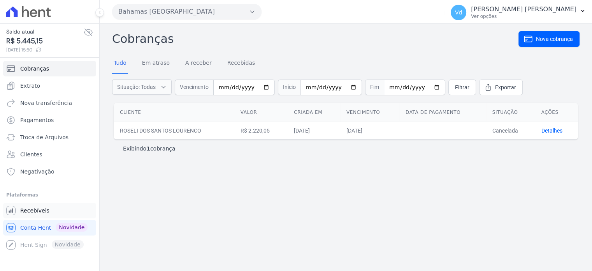 The width and height of the screenshot is (592, 271). I want to click on span: Saldo atual, so click(45, 32).